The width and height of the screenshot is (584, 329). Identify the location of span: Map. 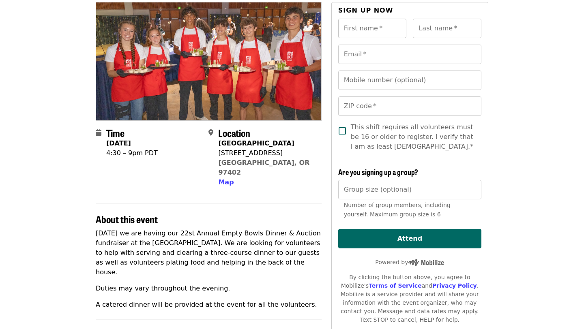
(226, 182).